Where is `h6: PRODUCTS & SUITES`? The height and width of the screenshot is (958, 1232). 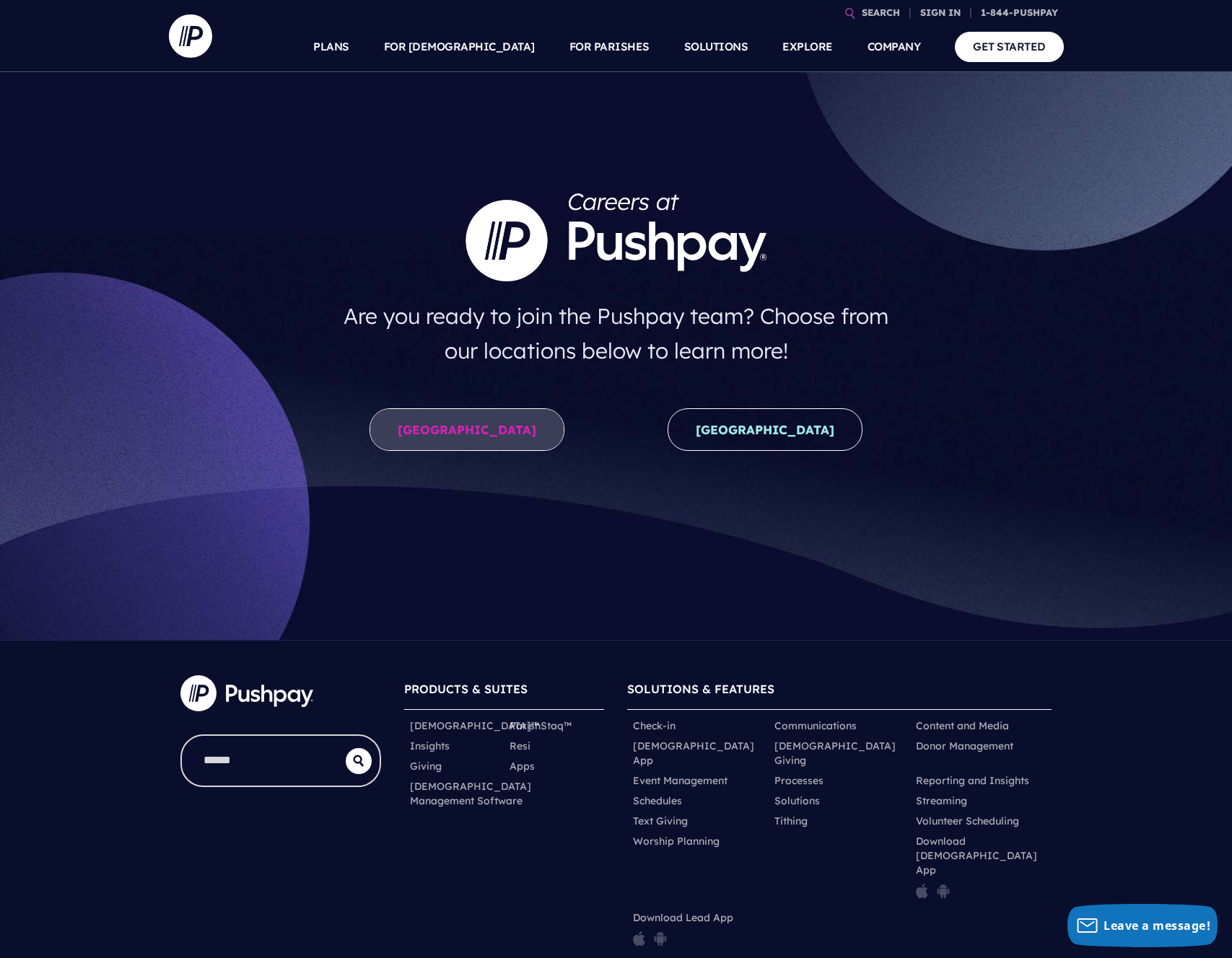 h6: PRODUCTS & SUITES is located at coordinates (504, 692).